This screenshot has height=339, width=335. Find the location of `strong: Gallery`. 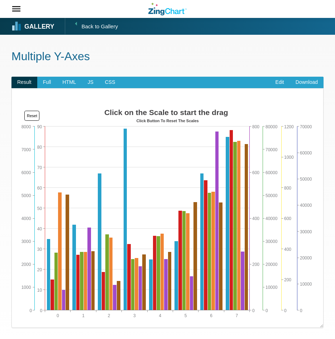

strong: Gallery is located at coordinates (39, 27).